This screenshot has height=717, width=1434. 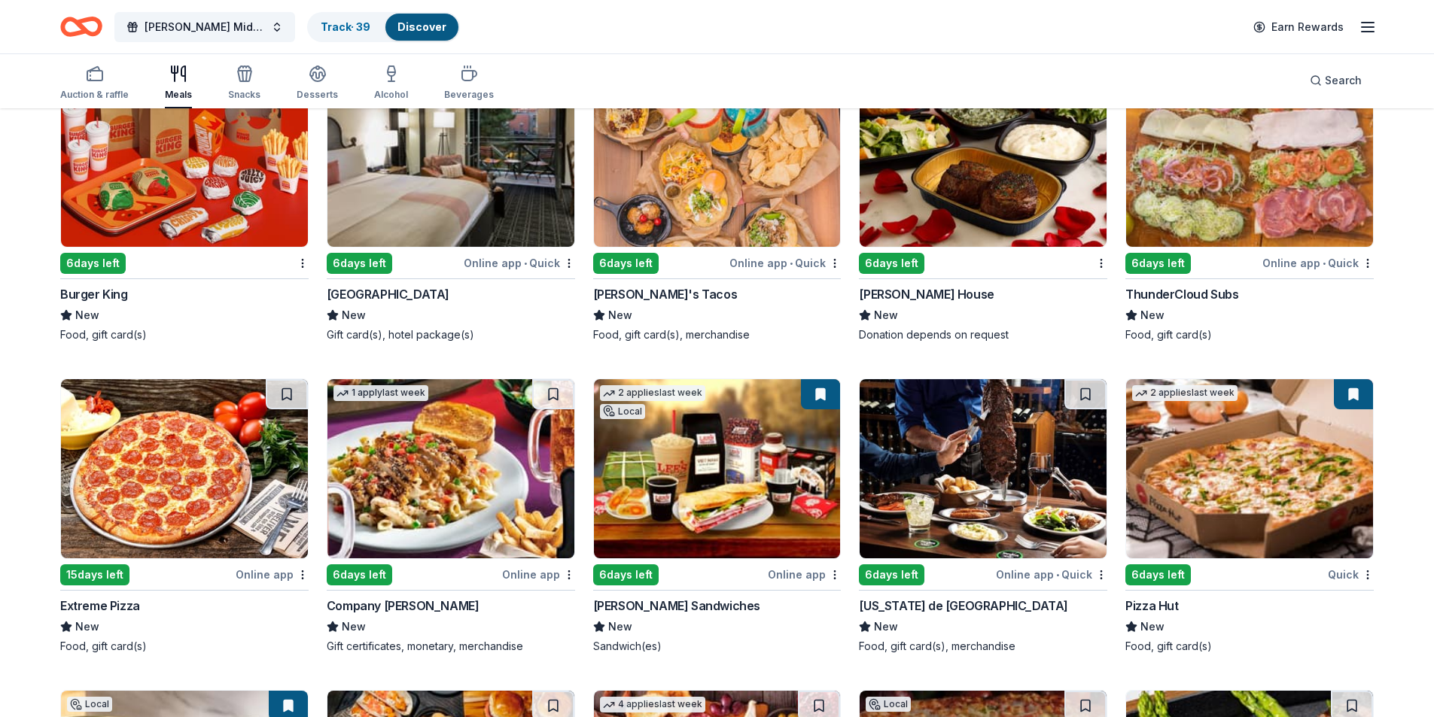 I want to click on span: Search, so click(x=1343, y=81).